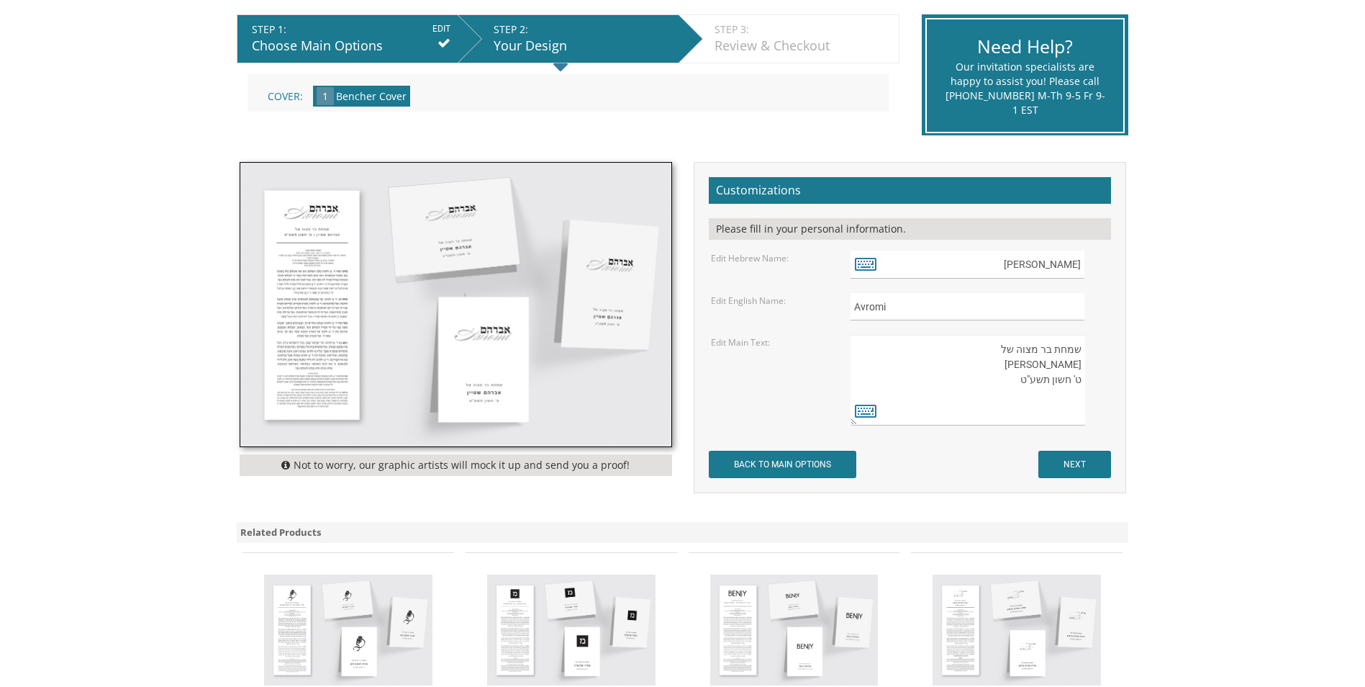 Image resolution: width=1365 pixels, height=687 pixels. I want to click on div: Your Design, so click(582, 46).